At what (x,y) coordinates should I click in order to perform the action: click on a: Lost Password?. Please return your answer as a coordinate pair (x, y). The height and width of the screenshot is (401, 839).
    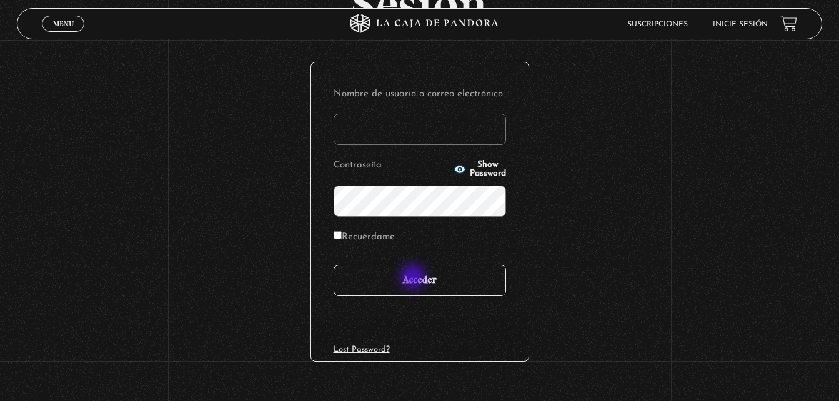
    Looking at the image, I should click on (362, 349).